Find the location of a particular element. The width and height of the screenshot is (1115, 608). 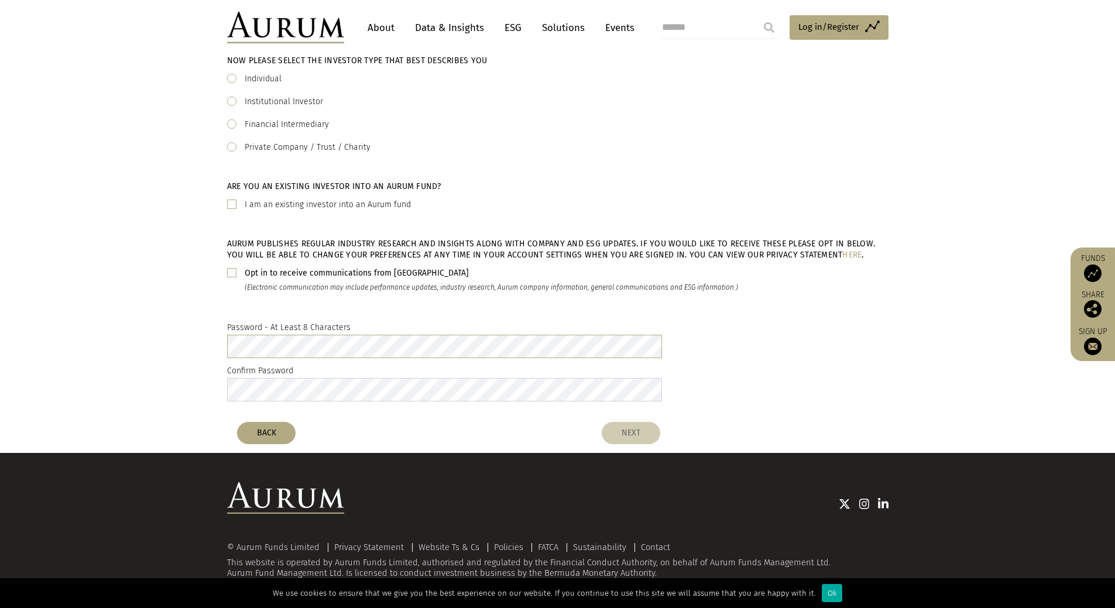

button: NEXT is located at coordinates (631, 433).